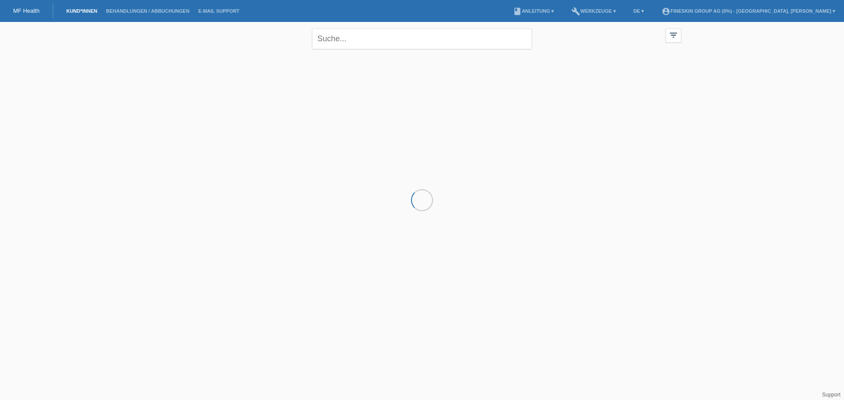 The image size is (844, 400). I want to click on a: DE ▾, so click(638, 11).